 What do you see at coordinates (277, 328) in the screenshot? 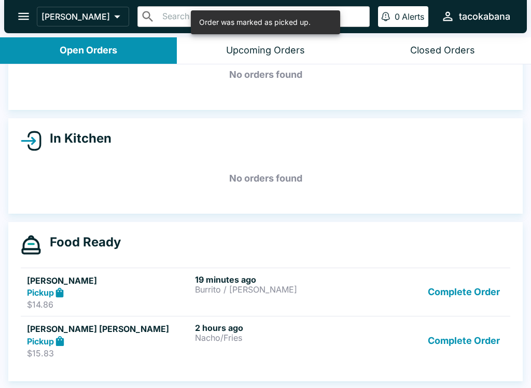
I see `h6: 2 hours ago` at bounding box center [277, 328].